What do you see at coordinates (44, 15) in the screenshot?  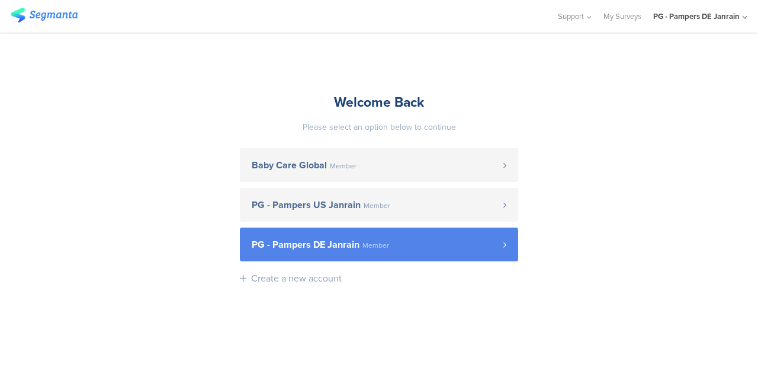 I see `img: segmanta logo` at bounding box center [44, 15].